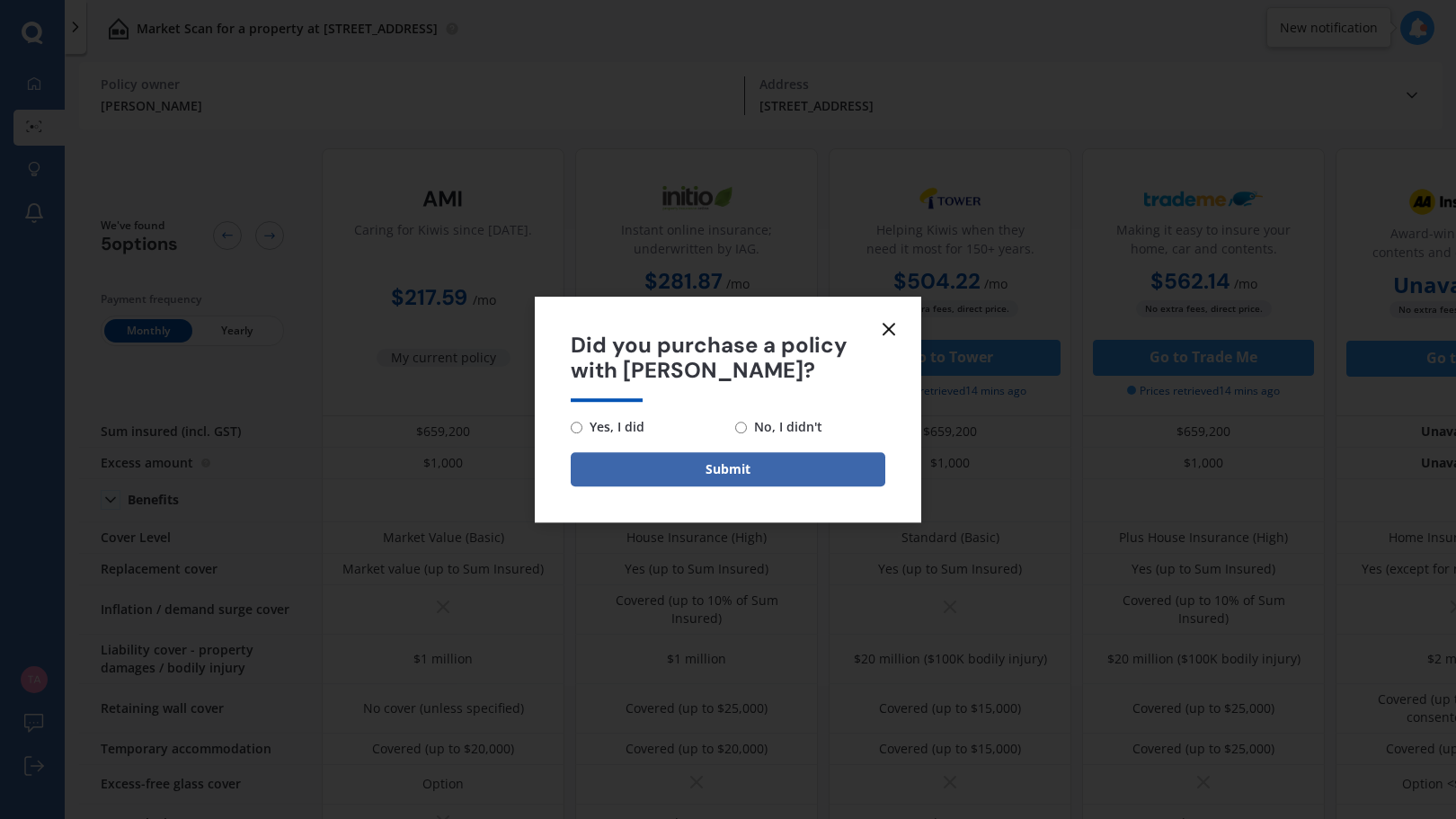 The height and width of the screenshot is (819, 1456). Describe the element at coordinates (576, 427) in the screenshot. I see `input: Yes, I did` at that location.